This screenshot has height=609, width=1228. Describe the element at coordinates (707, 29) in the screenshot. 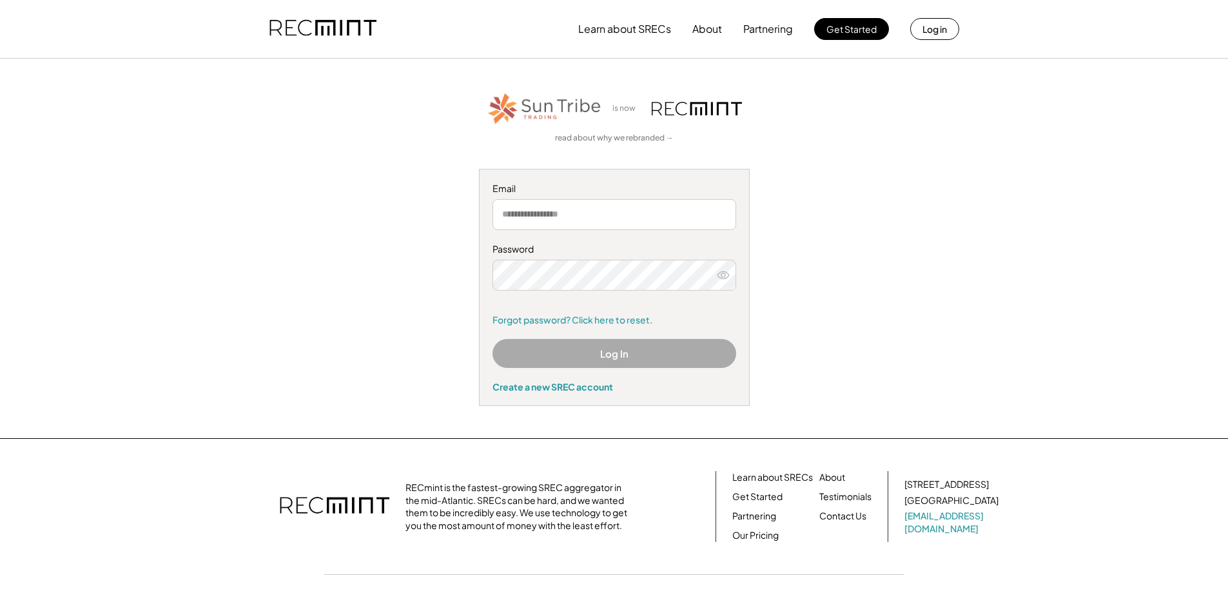

I see `button: About` at that location.